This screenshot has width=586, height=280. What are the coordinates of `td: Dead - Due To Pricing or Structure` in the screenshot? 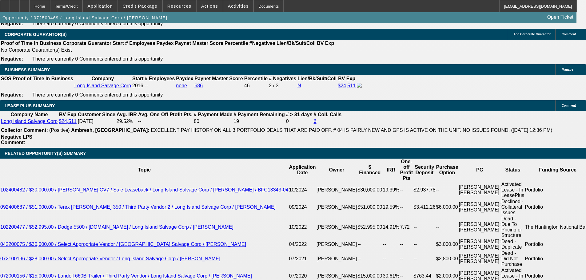 It's located at (513, 227).